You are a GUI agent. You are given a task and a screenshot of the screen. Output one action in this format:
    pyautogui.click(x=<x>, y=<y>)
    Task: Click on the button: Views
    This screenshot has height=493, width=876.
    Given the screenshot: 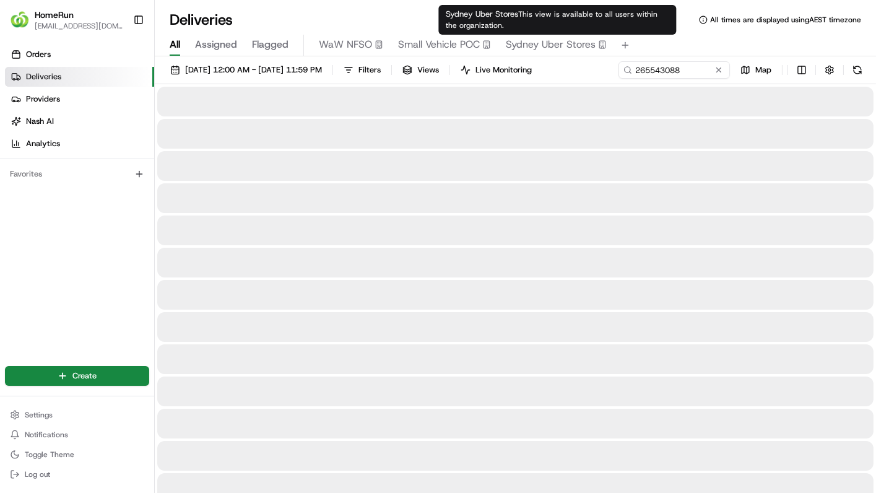 What is the action you would take?
    pyautogui.click(x=420, y=70)
    